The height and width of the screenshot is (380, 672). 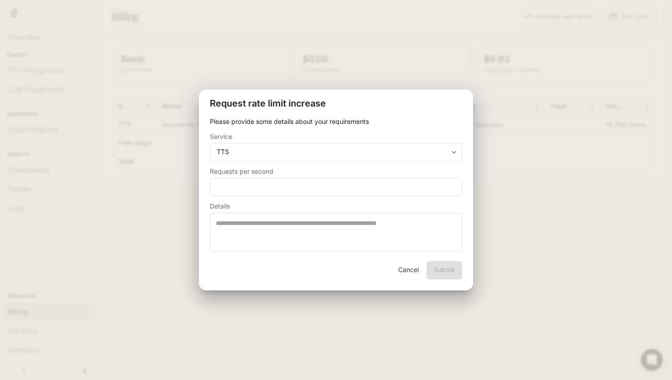 I want to click on p: Service, so click(x=221, y=137).